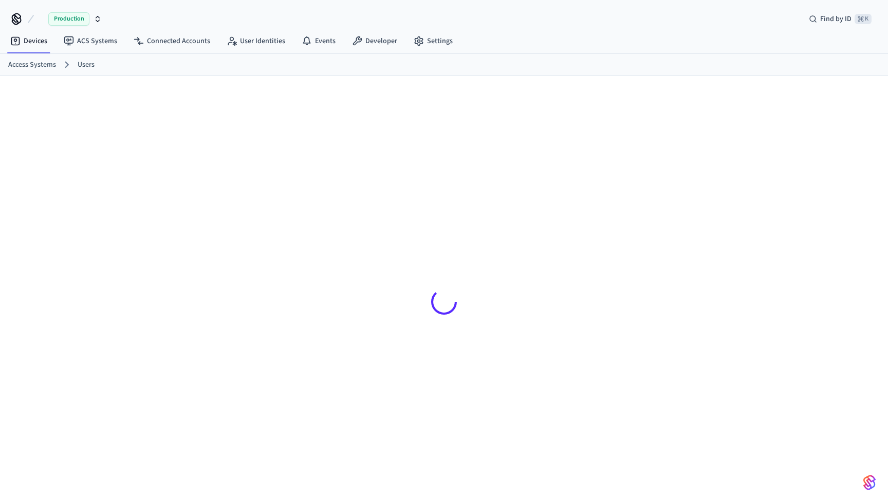 This screenshot has height=501, width=888. I want to click on a: Developer, so click(374, 41).